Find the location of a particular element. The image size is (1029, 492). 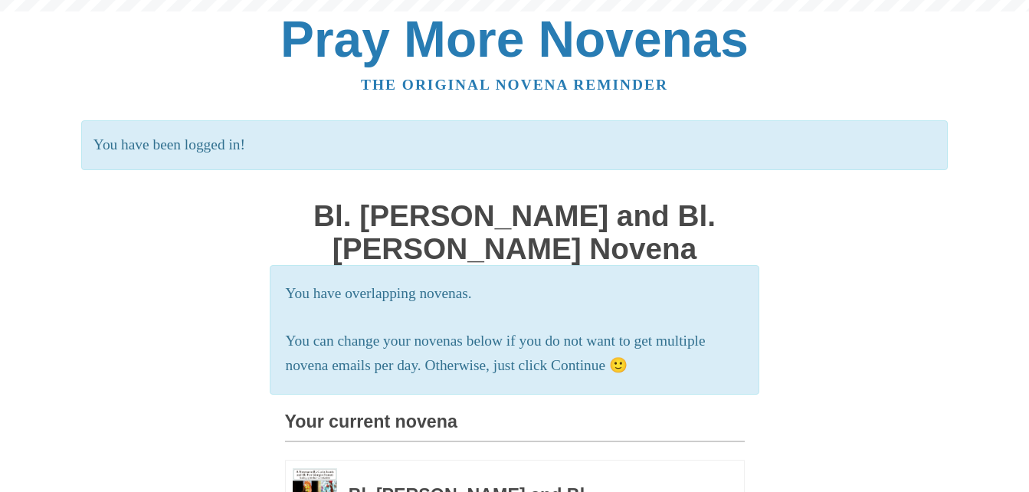

a: Pray More Novenas is located at coordinates (514, 39).